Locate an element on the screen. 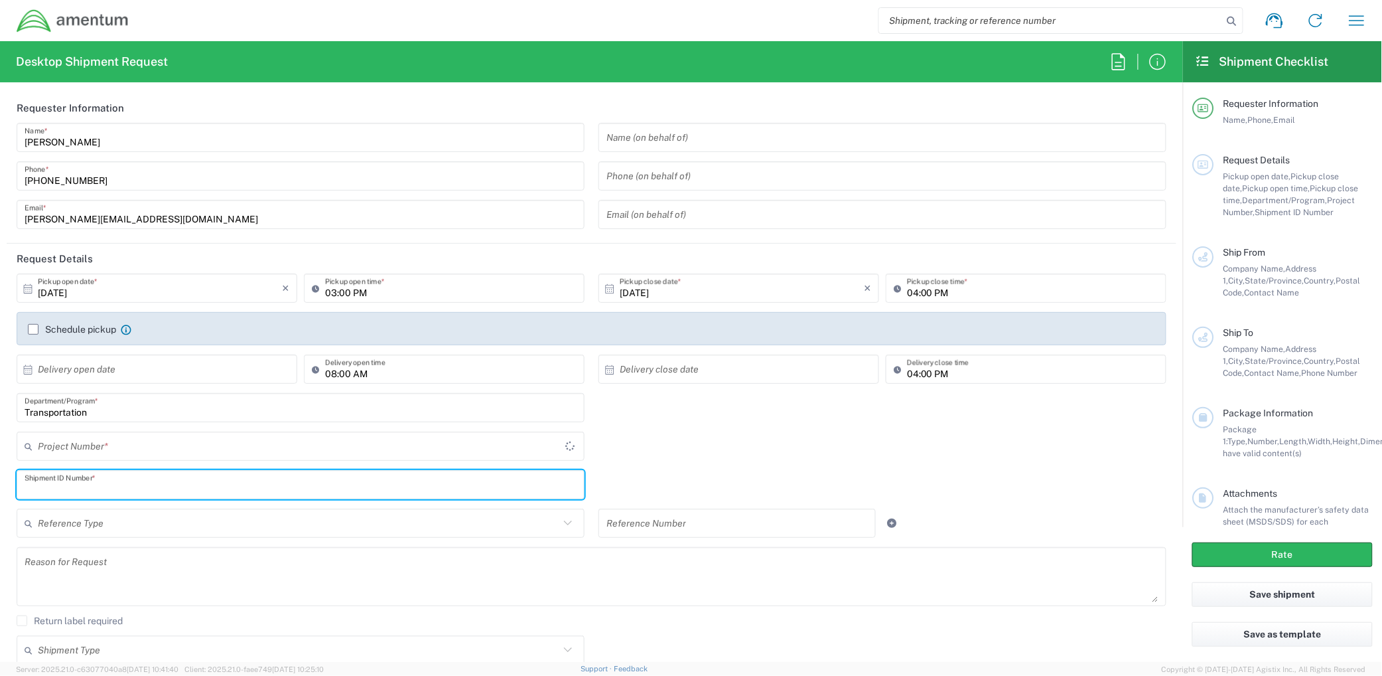  span: Shipment ID Number is located at coordinates (1295, 212).